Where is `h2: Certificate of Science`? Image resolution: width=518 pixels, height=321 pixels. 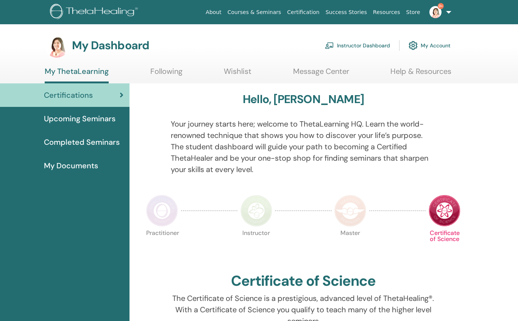
h2: Certificate of Science is located at coordinates (303, 281).